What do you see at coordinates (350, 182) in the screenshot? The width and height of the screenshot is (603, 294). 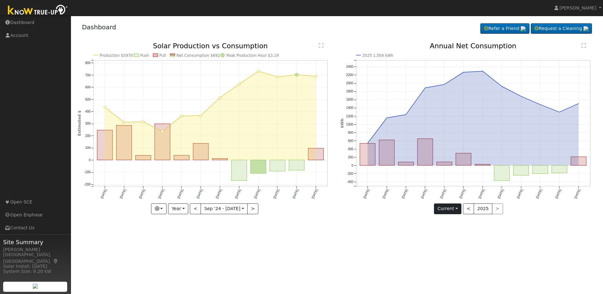 I see `text: -400` at bounding box center [350, 182].